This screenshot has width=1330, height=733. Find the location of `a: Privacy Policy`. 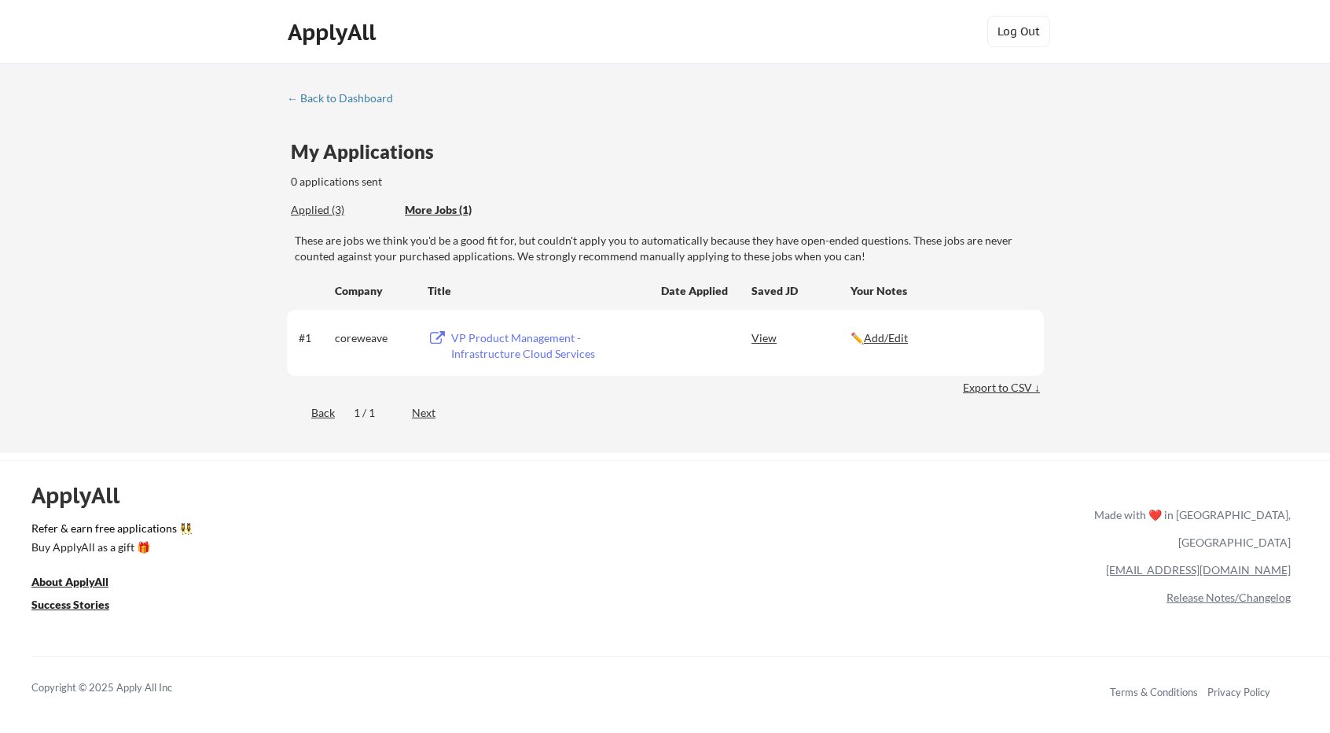

a: Privacy Policy is located at coordinates (1239, 692).